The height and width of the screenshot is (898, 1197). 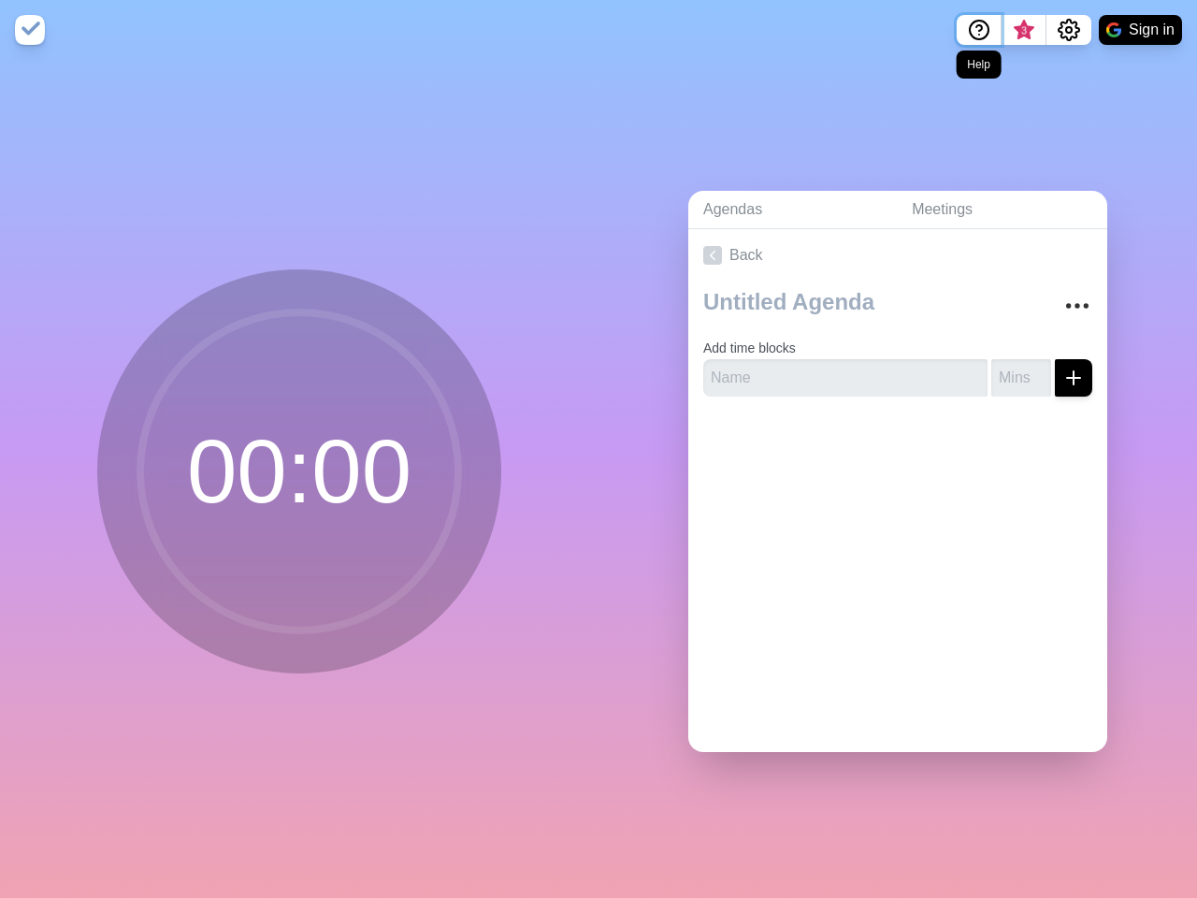 I want to click on img: timeblocks logo, so click(x=30, y=30).